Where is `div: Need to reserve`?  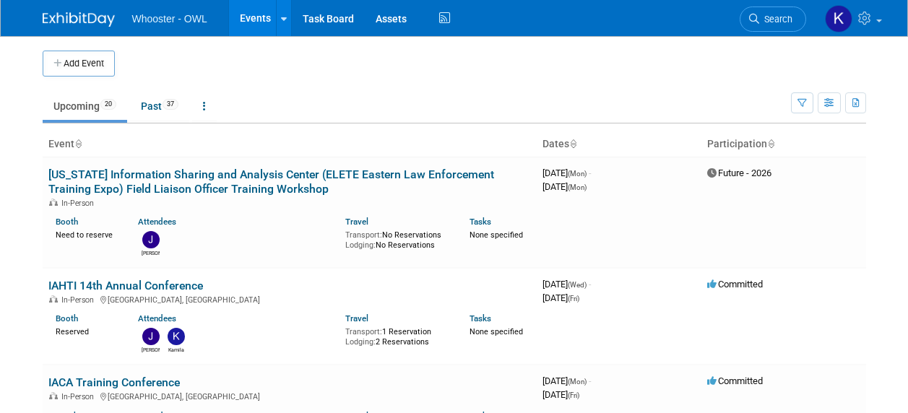
div: Need to reserve is located at coordinates (86, 234).